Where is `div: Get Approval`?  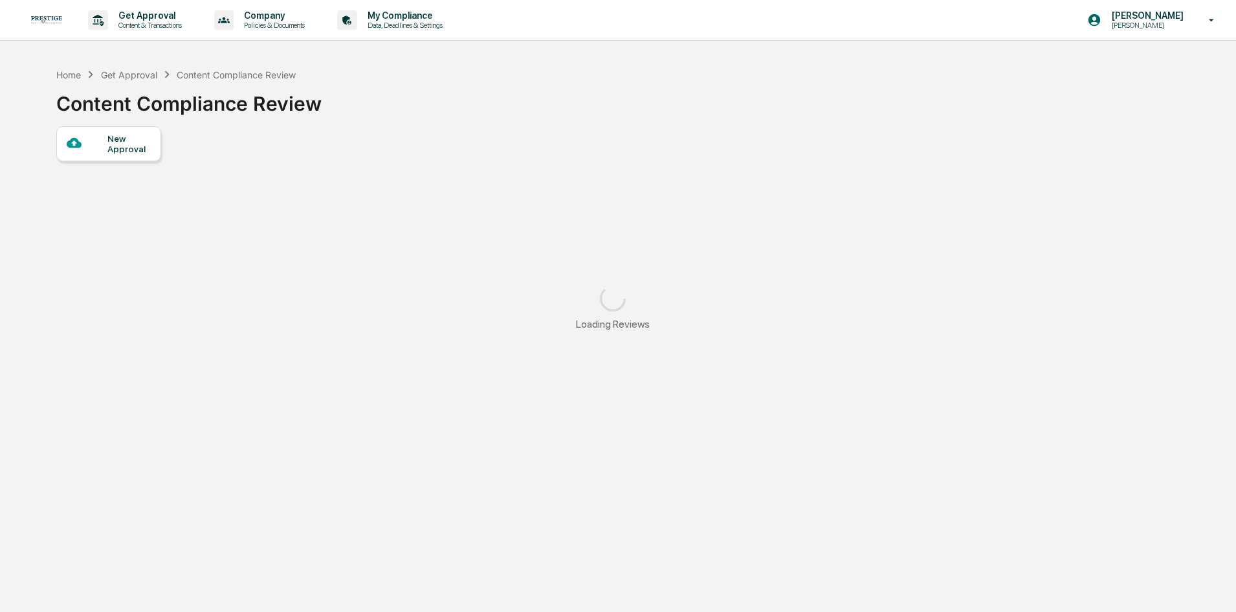
div: Get Approval is located at coordinates (129, 74).